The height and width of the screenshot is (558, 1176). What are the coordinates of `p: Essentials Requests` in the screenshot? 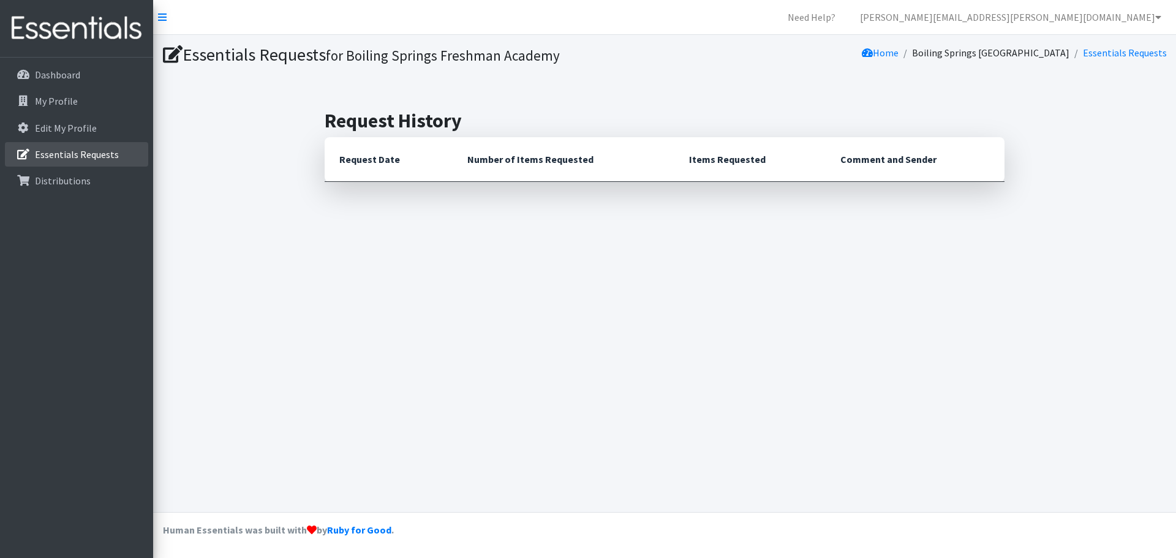 It's located at (77, 154).